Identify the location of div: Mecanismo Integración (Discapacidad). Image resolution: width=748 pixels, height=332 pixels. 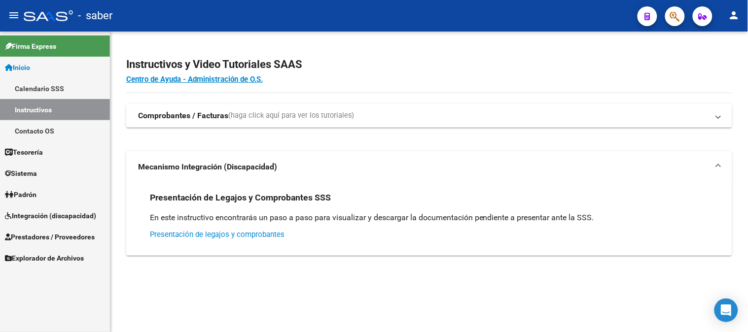
(429, 219).